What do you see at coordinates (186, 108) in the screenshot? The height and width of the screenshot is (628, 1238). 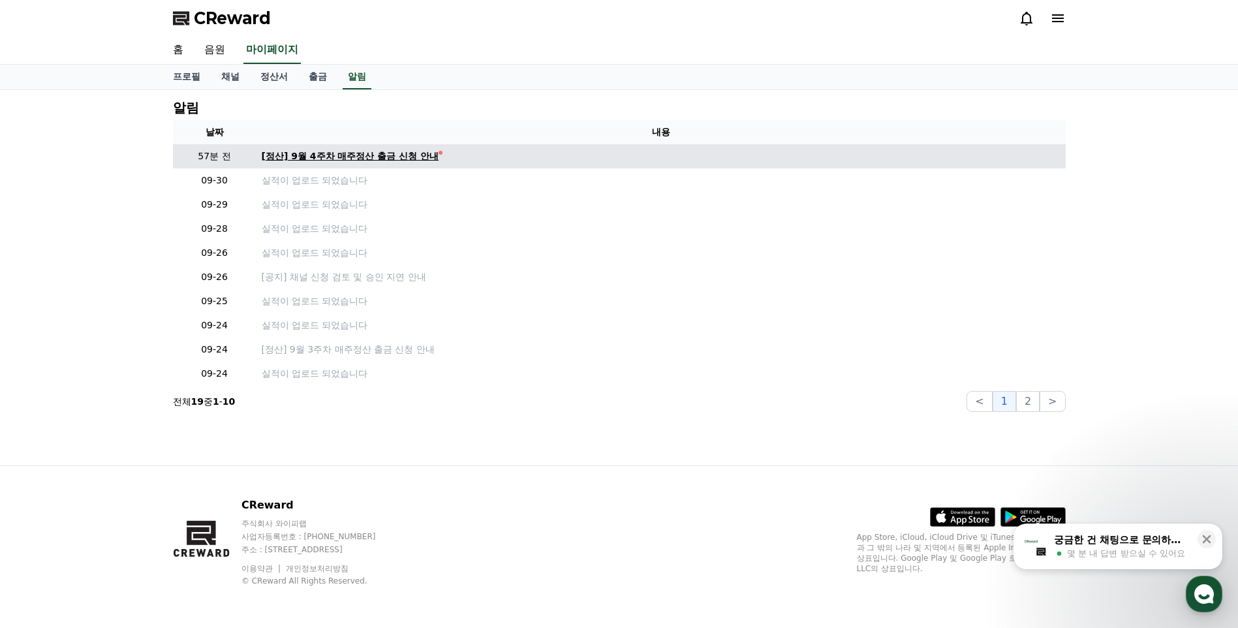 I see `h4: 알림` at bounding box center [186, 108].